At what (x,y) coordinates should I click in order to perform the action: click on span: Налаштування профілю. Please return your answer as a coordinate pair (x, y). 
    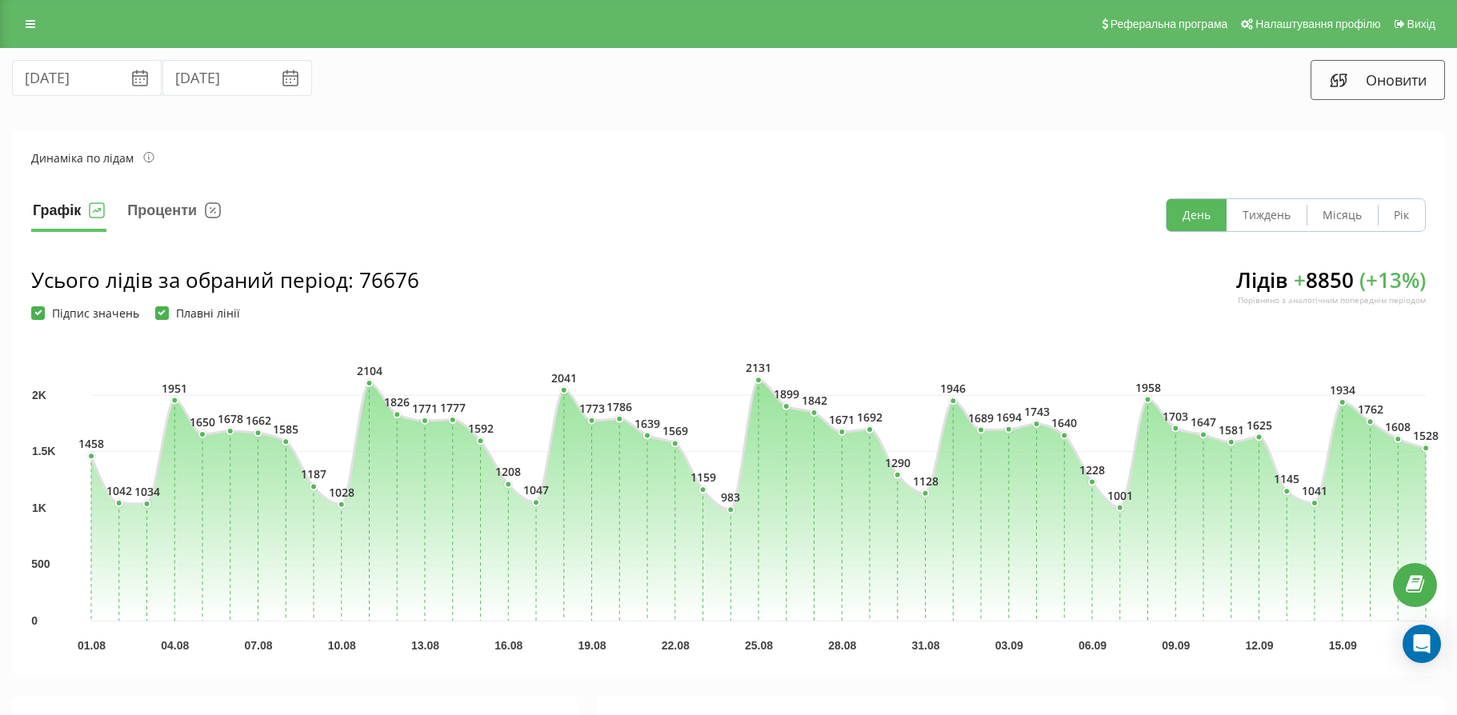
    Looking at the image, I should click on (1317, 24).